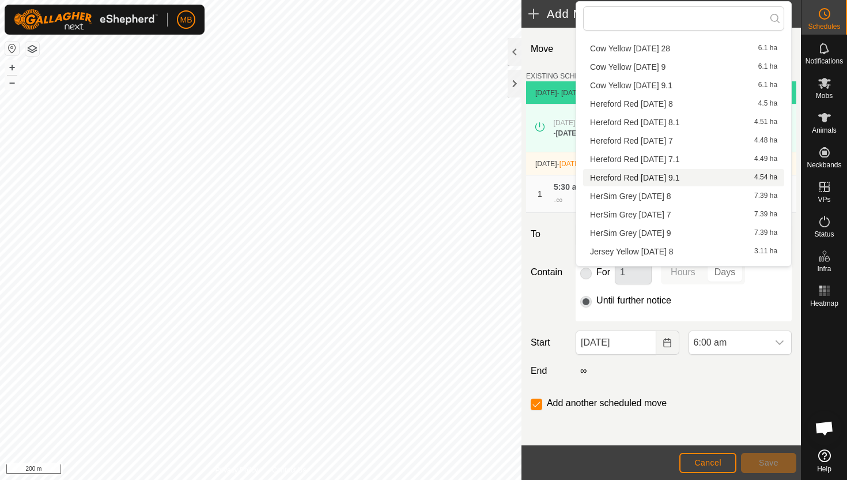  Describe the element at coordinates (86, 20) in the screenshot. I see `img: Gallagher Logo` at that location.